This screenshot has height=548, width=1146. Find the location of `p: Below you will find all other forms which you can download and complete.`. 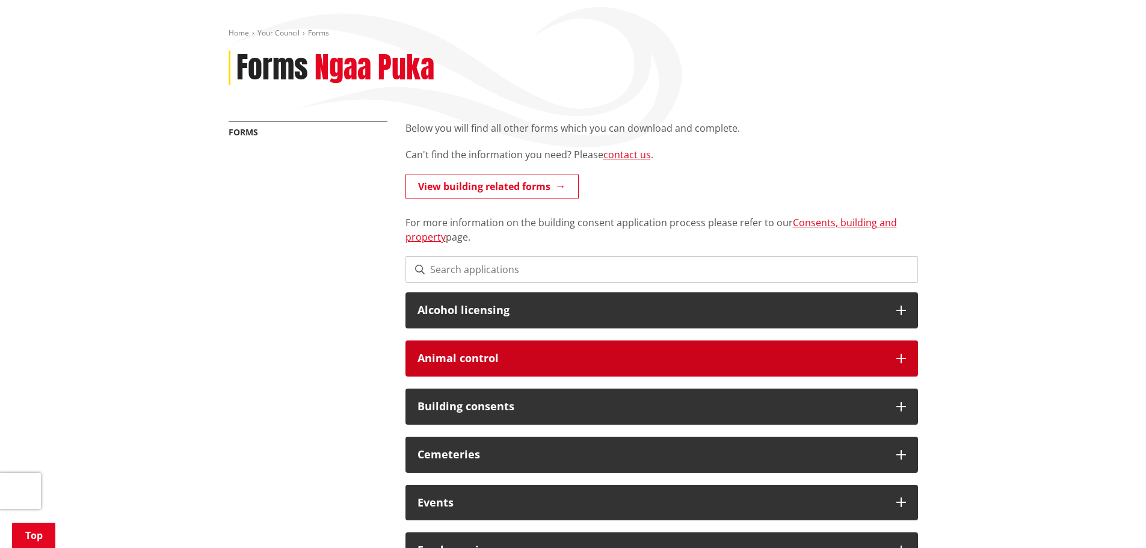

p: Below you will find all other forms which you can download and complete. is located at coordinates (662, 128).